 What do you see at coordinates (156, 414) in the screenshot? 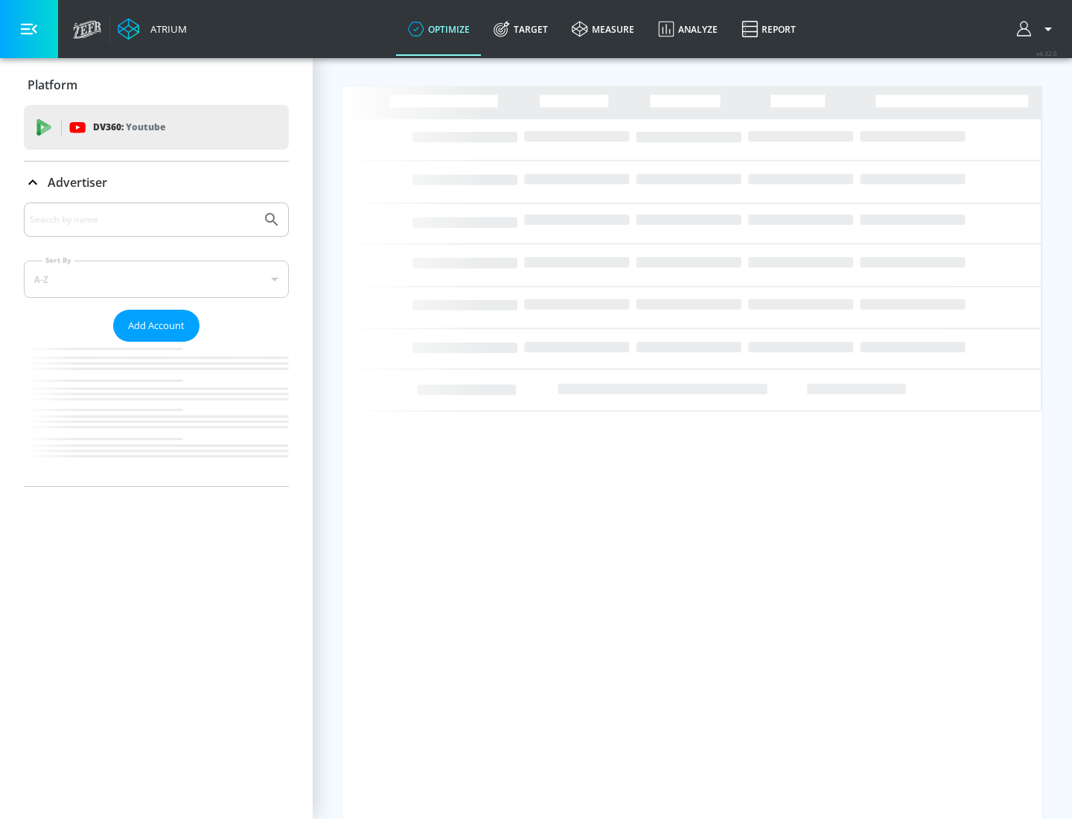
I see `nav: list of Advertiser` at bounding box center [156, 414].